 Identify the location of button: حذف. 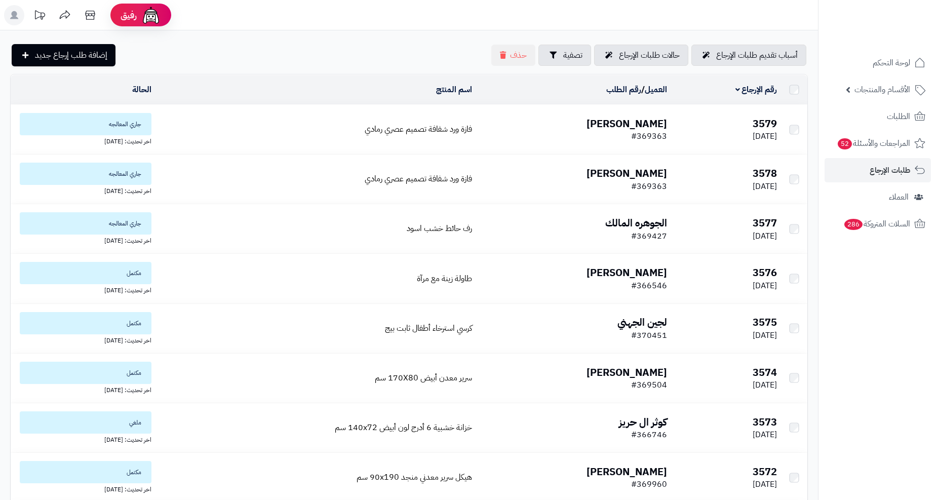
(513, 55).